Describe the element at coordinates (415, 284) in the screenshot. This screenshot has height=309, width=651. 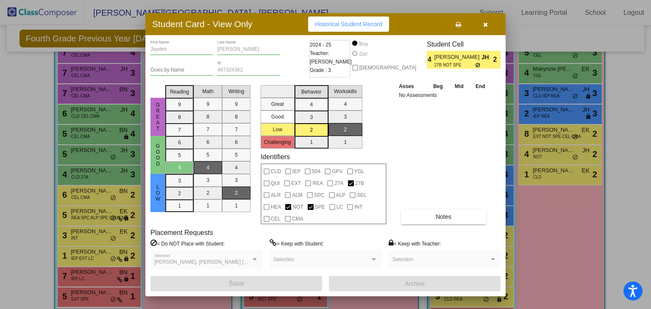
I see `span: Archive` at that location.